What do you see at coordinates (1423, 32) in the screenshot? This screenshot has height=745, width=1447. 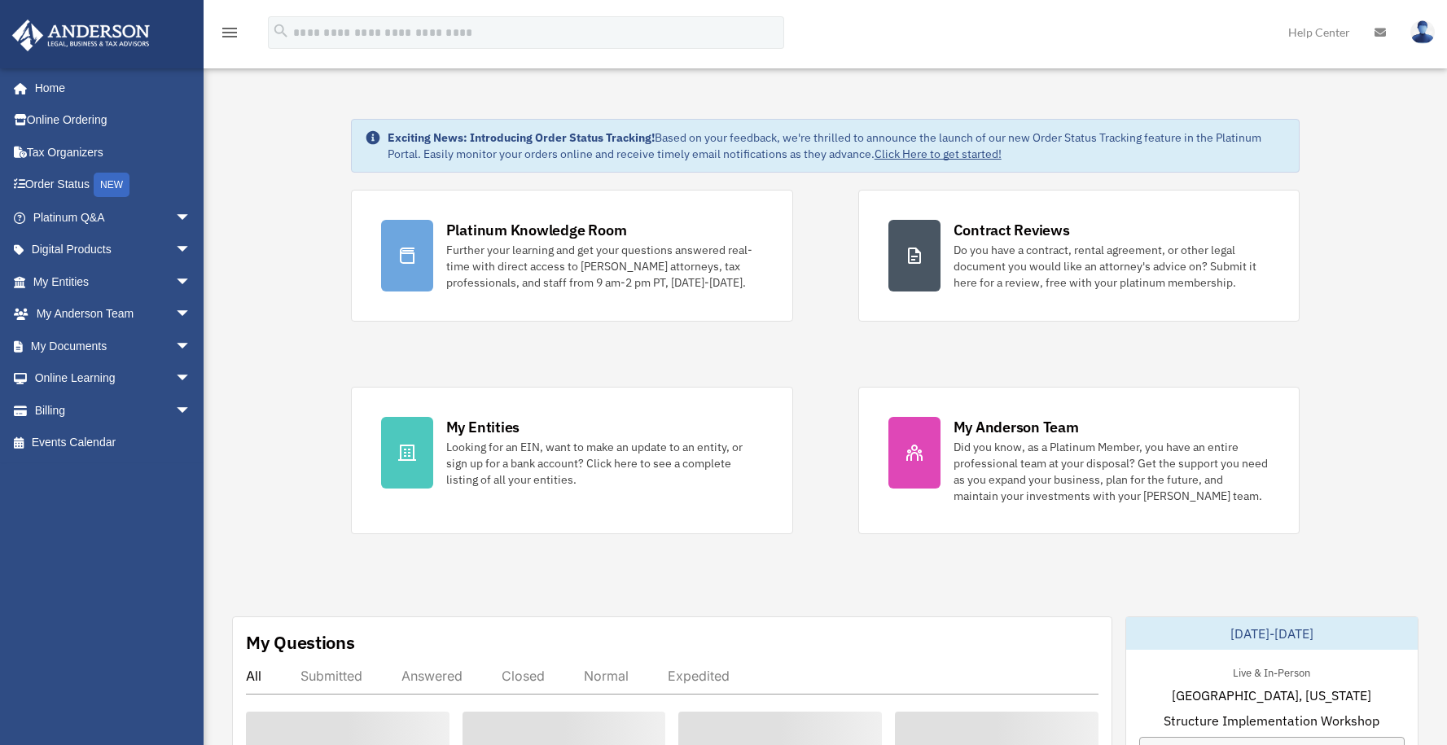 I see `img: User Pic` at bounding box center [1423, 32].